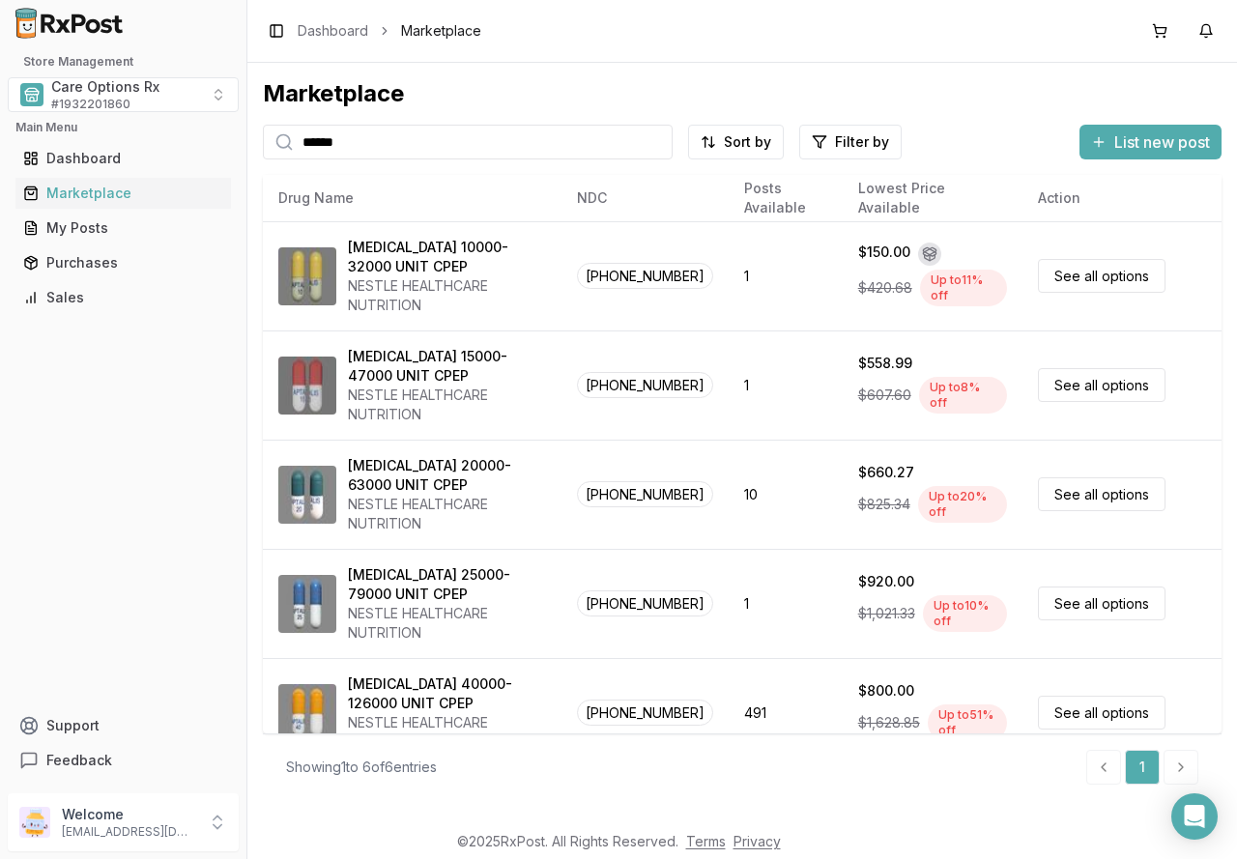 The image size is (1237, 859). I want to click on a: 1, so click(1143, 767).